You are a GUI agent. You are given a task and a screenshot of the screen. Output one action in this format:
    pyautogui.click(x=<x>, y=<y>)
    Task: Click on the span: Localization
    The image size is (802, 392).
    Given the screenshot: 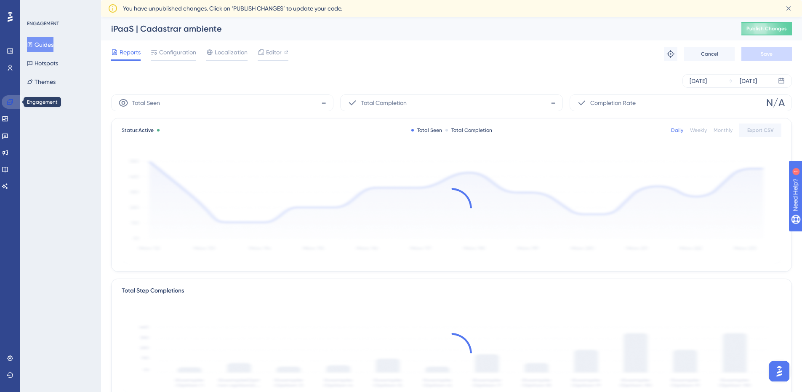 What is the action you would take?
    pyautogui.click(x=231, y=52)
    